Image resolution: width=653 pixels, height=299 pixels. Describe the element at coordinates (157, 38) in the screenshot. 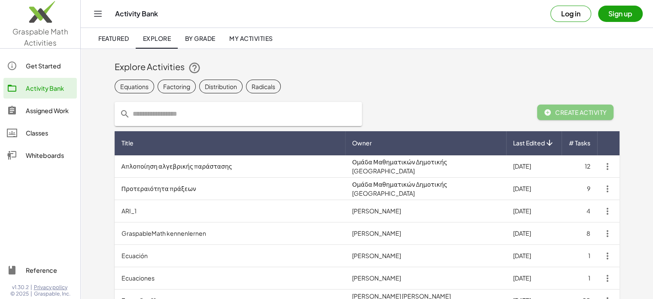

I see `span: Explore` at that location.